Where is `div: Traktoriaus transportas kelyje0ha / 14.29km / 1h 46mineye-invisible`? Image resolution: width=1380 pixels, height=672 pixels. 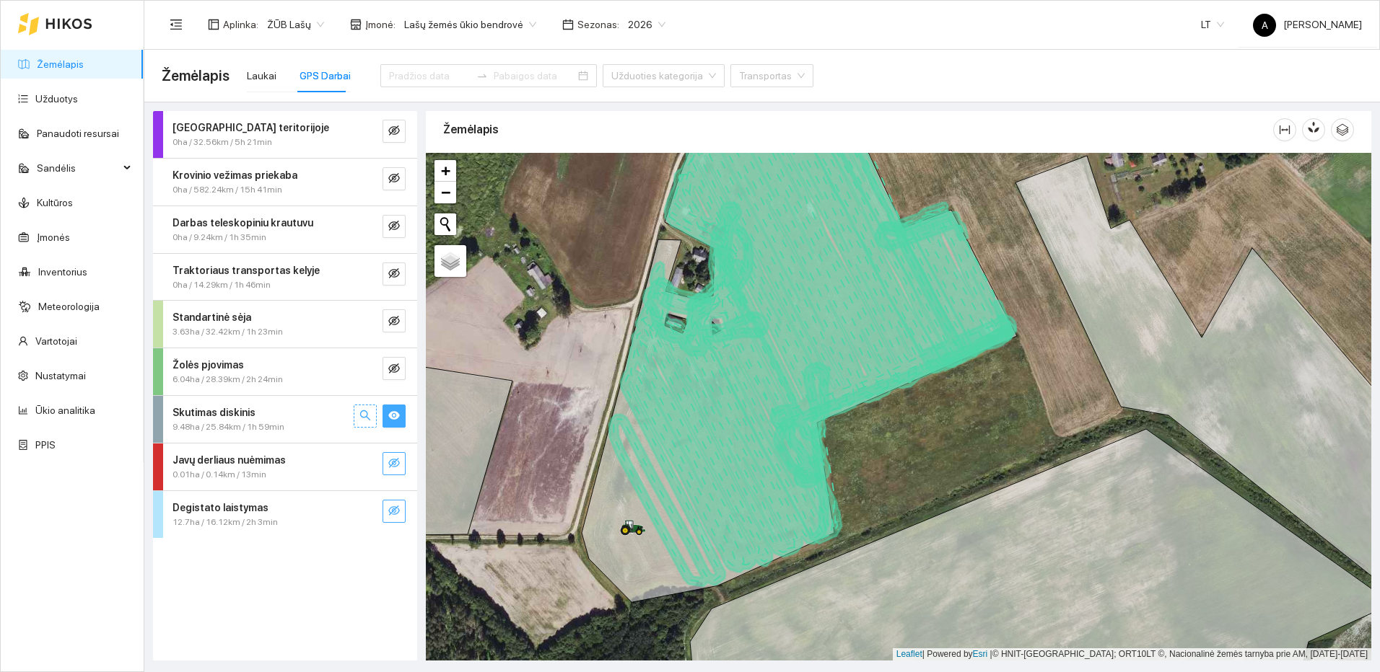
div: Traktoriaus transportas kelyje0ha / 14.29km / 1h 46mineye-invisible is located at coordinates (285, 277).